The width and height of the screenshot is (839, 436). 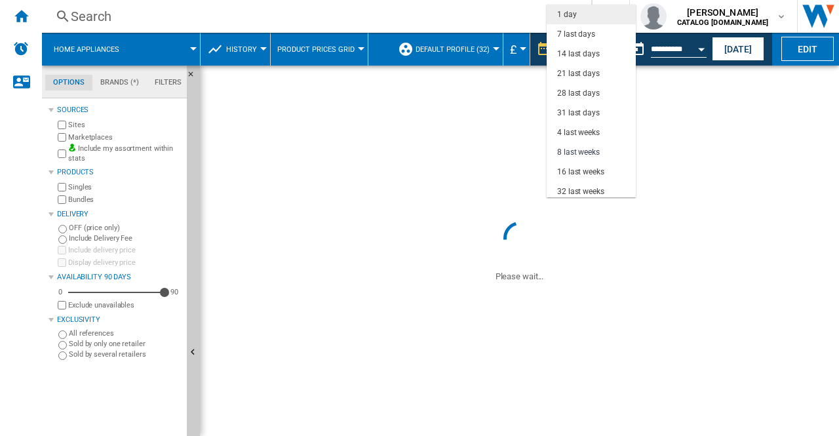 I want to click on div: 8 last weeks, so click(x=578, y=152).